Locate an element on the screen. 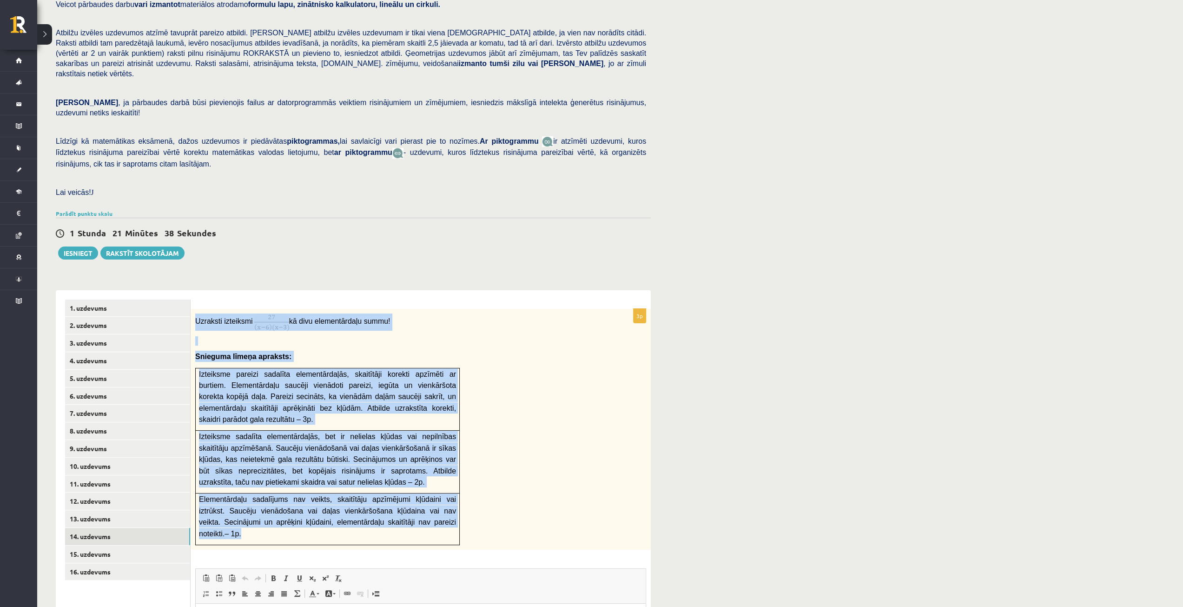  a: Курсив (Ctrl+I) is located at coordinates (286, 578).